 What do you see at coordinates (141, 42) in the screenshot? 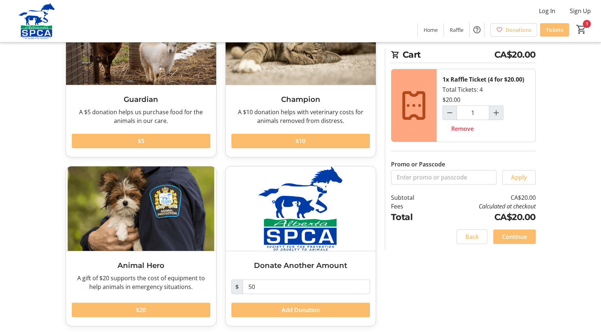
I see `img: Guardian` at bounding box center [141, 42].